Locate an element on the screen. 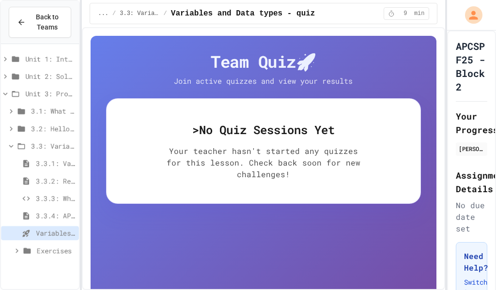 The height and width of the screenshot is (290, 496). button: Back to Teams is located at coordinates (40, 22).